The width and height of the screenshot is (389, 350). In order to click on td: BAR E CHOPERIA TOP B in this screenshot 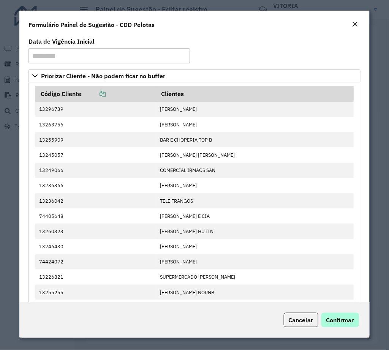, I will do `click(254, 140)`.